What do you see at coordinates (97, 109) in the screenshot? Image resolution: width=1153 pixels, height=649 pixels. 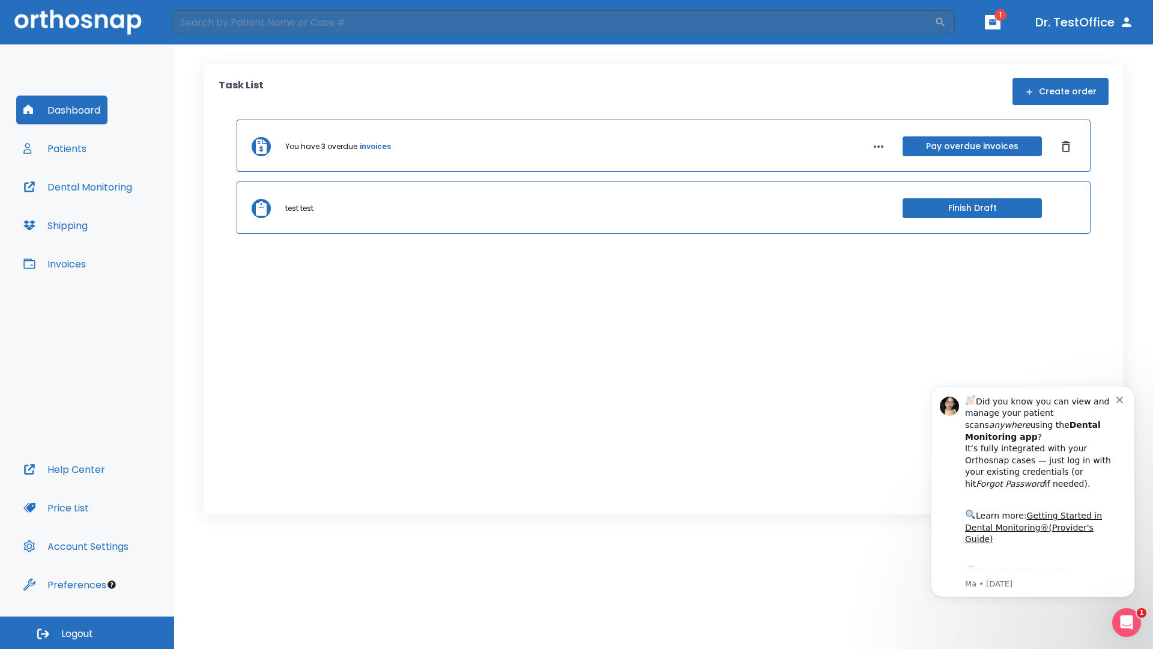 I see `i: Forgot Password` at bounding box center [97, 109].